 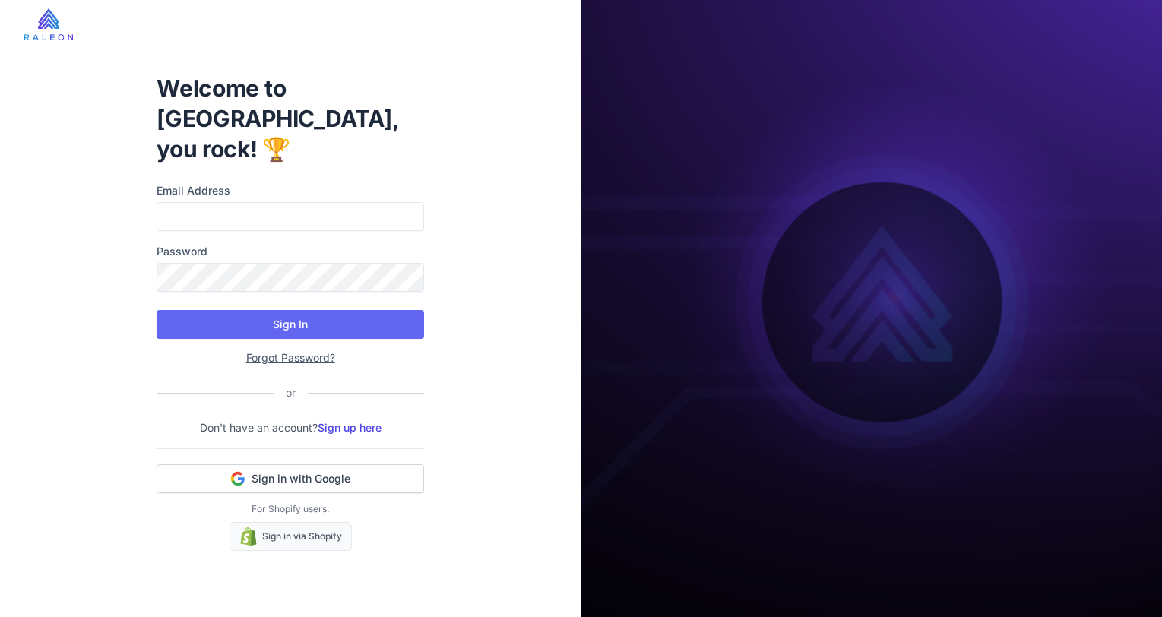 What do you see at coordinates (350, 427) in the screenshot?
I see `a: Sign up here` at bounding box center [350, 427].